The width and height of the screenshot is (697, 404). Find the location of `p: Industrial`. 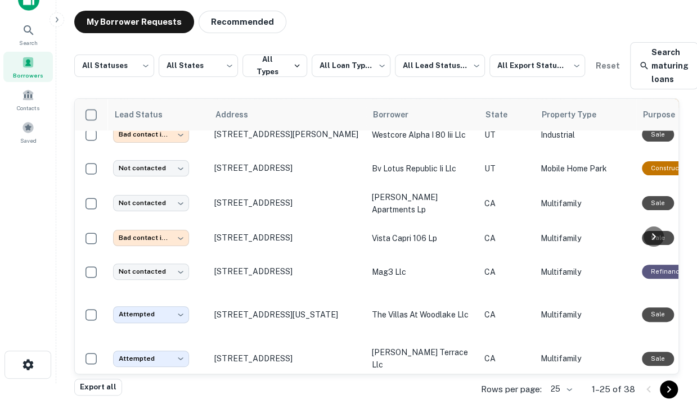

p: Industrial is located at coordinates (586, 135).